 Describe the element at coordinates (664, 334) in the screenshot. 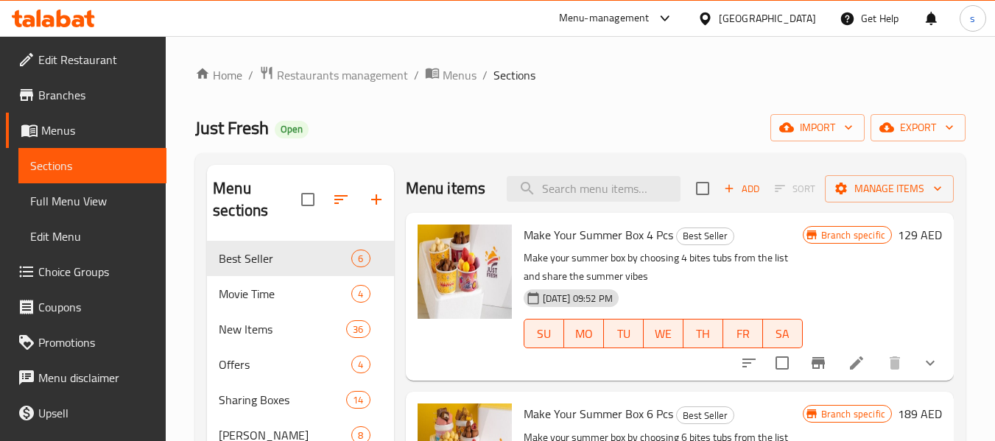

I see `span: WE` at that location.